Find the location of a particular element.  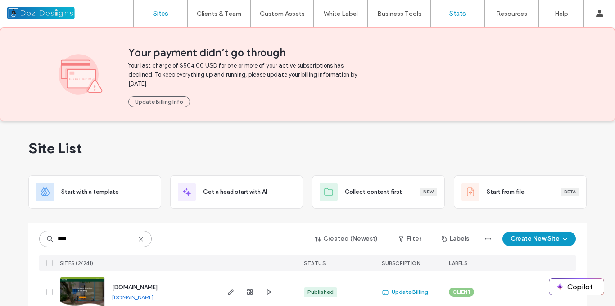

div: Start with a template is located at coordinates (95, 192).